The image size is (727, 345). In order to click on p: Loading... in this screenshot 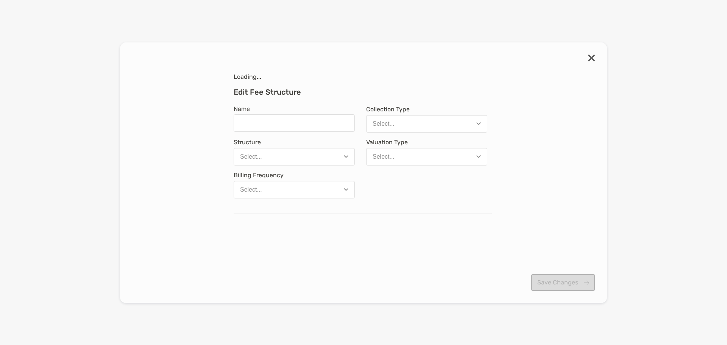, I will do `click(363, 76)`.